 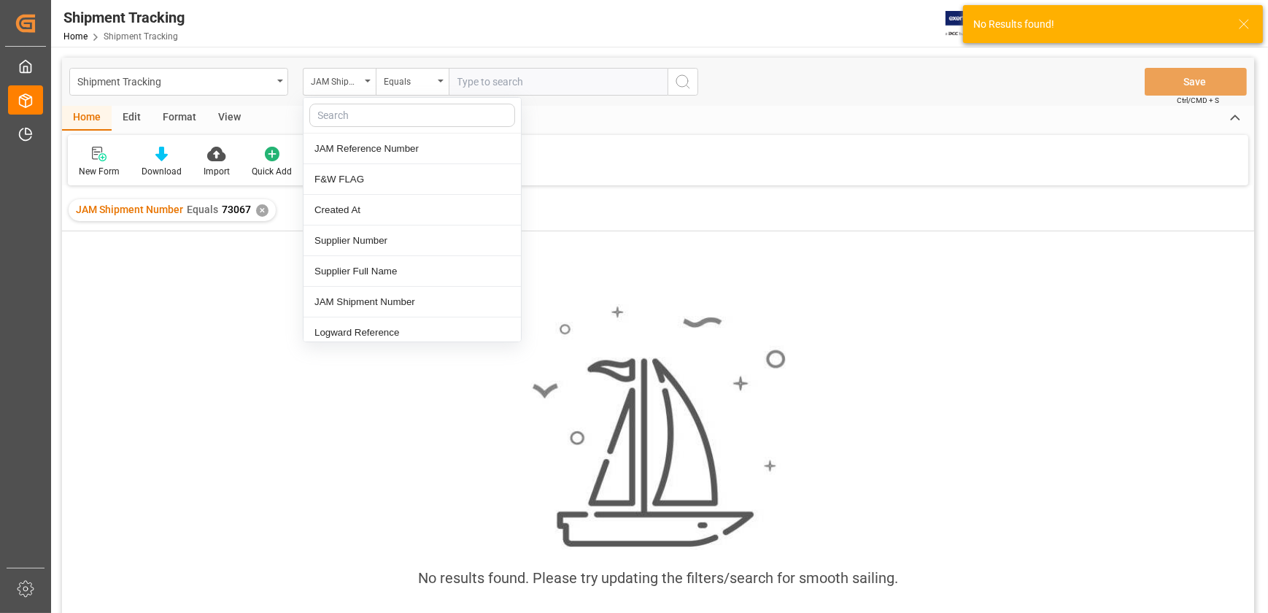 What do you see at coordinates (236, 209) in the screenshot?
I see `span: 73067` at bounding box center [236, 209].